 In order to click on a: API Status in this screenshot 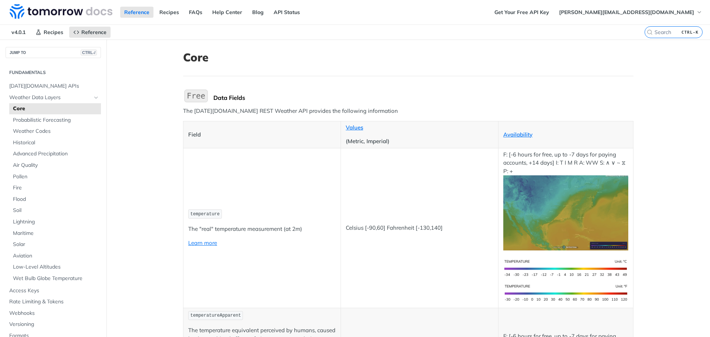, I will do `click(287, 12)`.